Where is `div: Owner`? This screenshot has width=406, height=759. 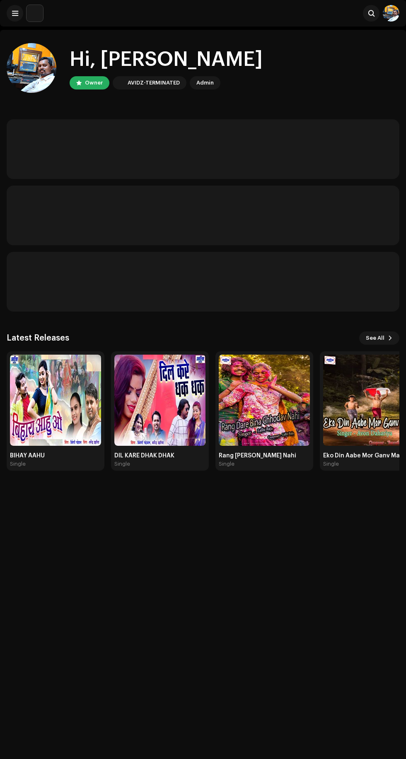
div: Owner is located at coordinates (94, 83).